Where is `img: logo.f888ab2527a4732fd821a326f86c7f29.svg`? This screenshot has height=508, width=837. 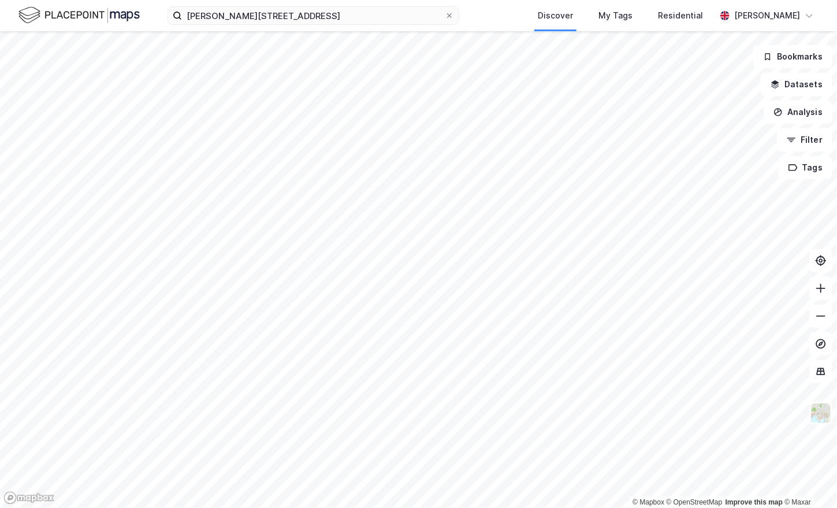
img: logo.f888ab2527a4732fd821a326f86c7f29.svg is located at coordinates (79, 15).